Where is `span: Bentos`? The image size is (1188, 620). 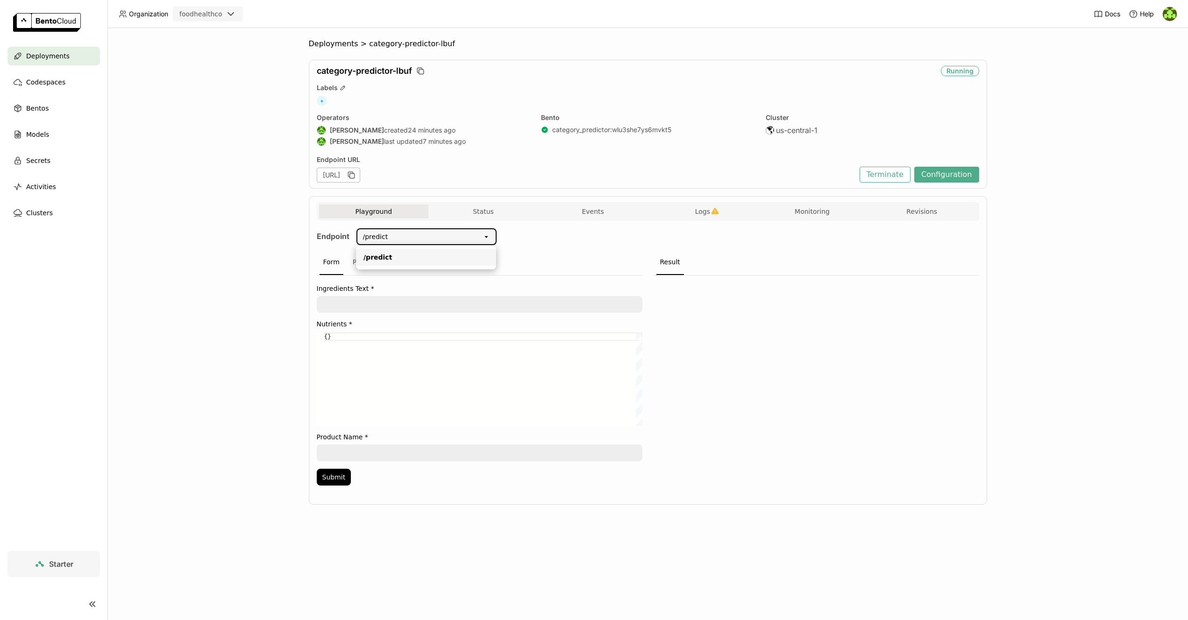 span: Bentos is located at coordinates (37, 108).